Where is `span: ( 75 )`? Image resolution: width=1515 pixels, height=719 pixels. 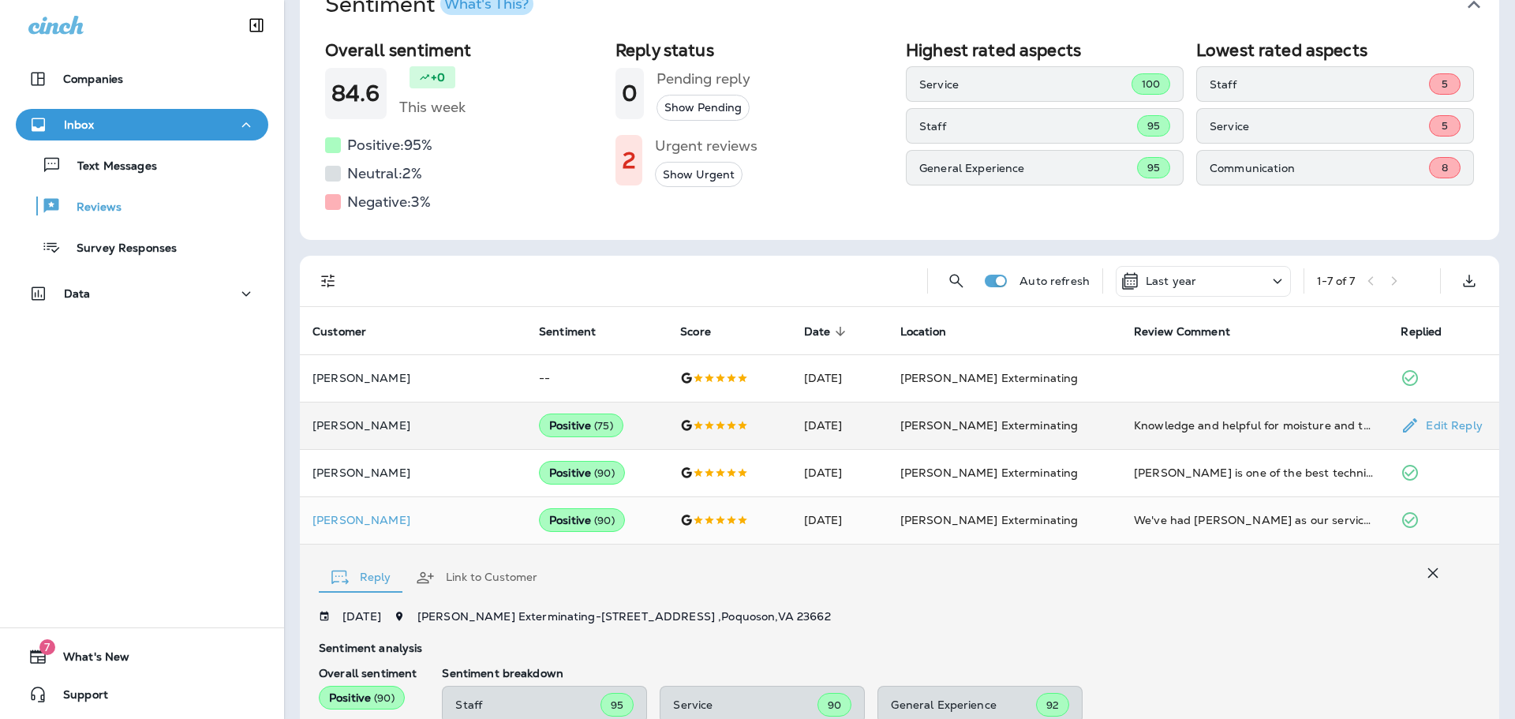 span: ( 75 ) is located at coordinates (604, 425).